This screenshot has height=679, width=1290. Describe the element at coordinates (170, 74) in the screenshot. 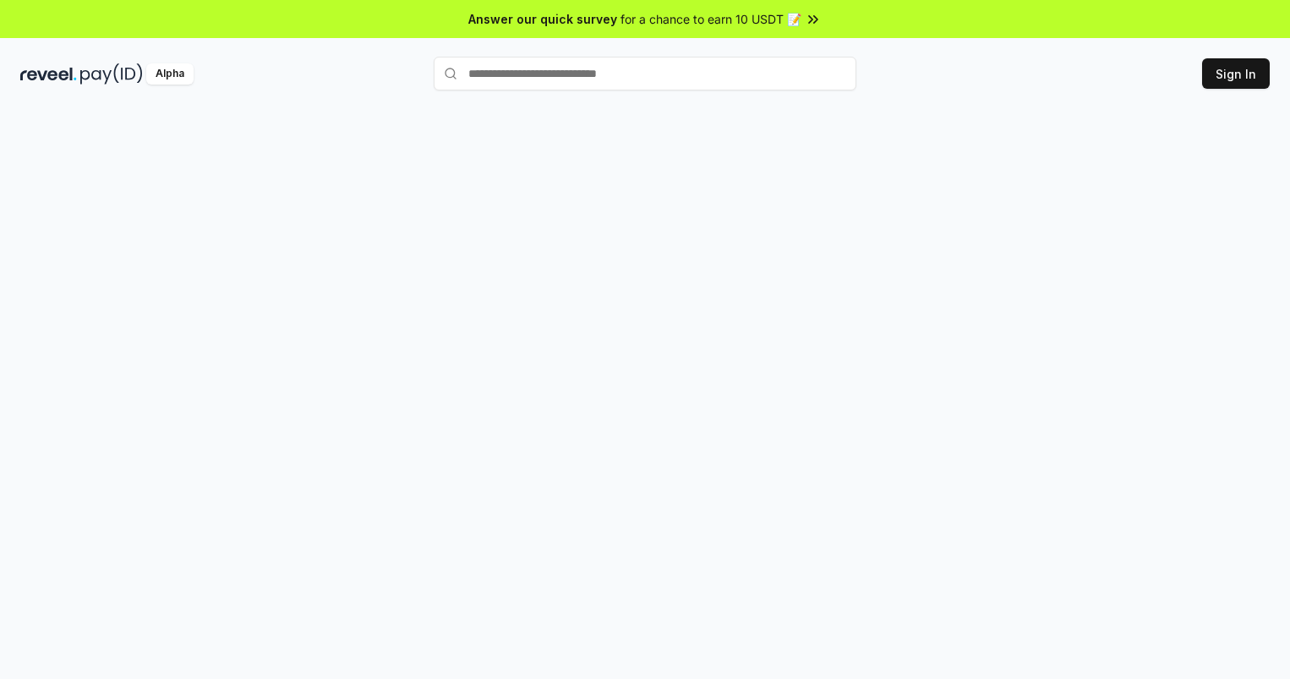

I see `div: Alpha` at that location.